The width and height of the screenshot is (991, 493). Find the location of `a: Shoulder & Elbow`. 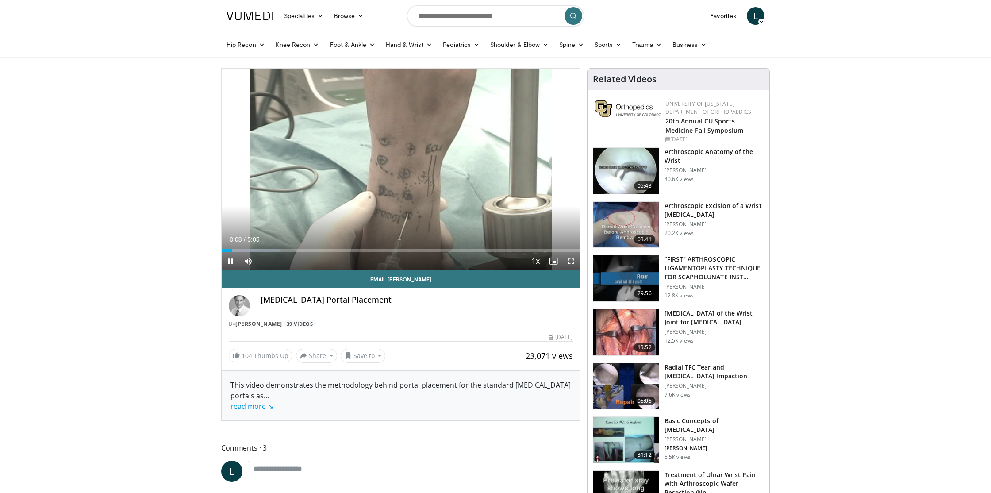

a: Shoulder & Elbow is located at coordinates (520, 45).